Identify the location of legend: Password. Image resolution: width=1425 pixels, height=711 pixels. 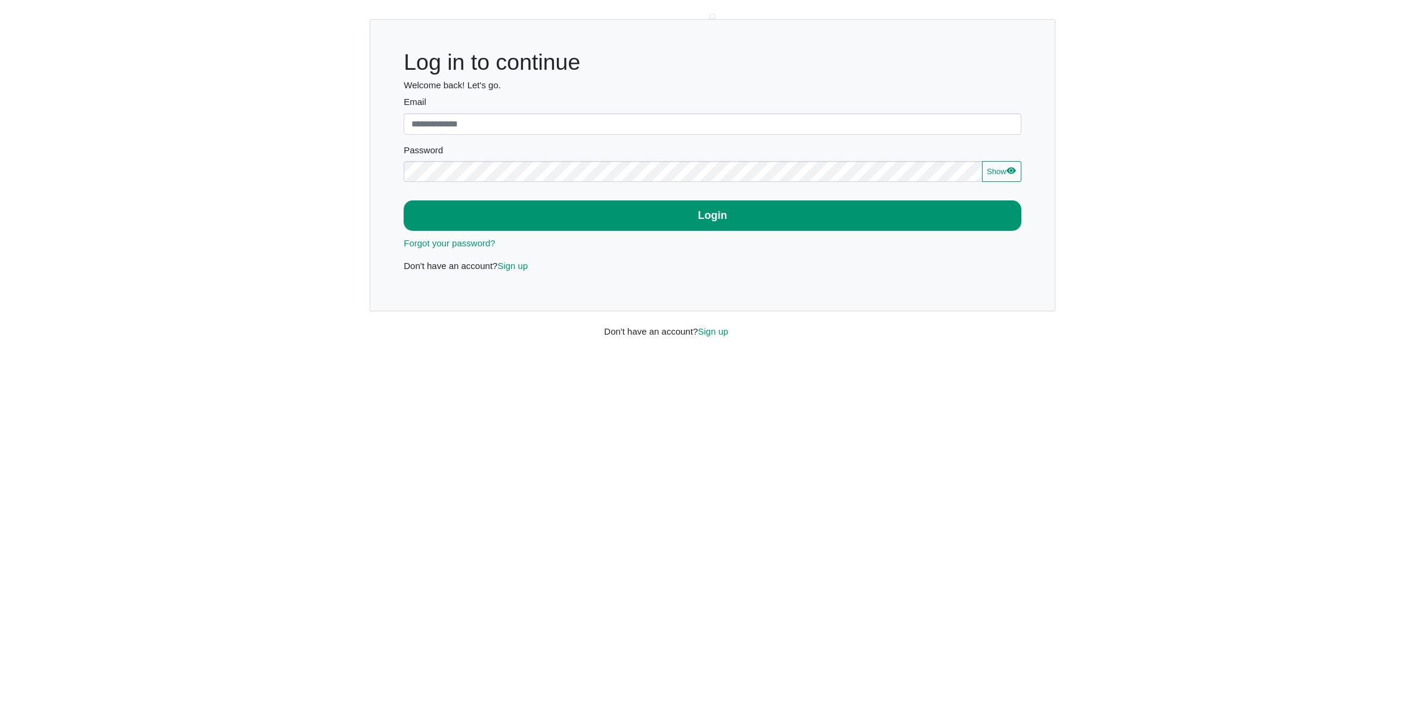
(712, 152).